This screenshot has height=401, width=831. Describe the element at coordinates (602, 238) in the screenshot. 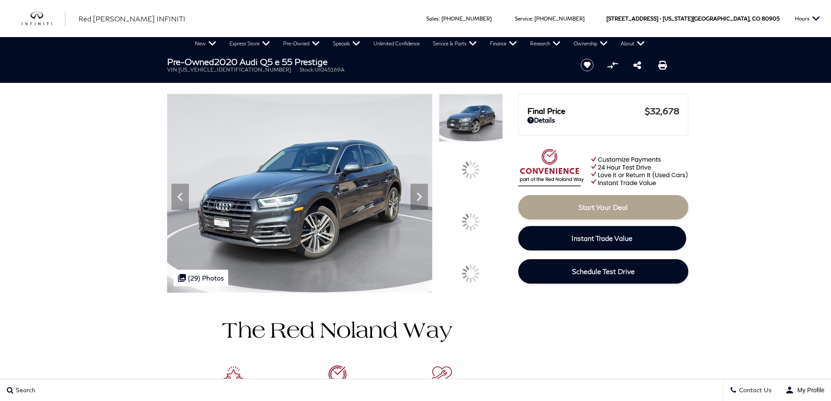

I see `a: Instant Trade Value` at that location.